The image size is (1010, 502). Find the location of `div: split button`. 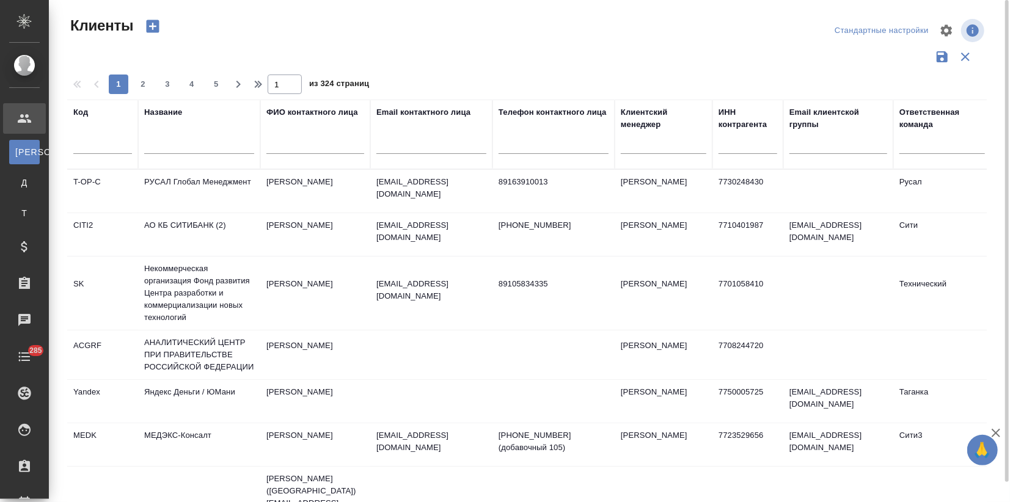

div: split button is located at coordinates (881, 31).